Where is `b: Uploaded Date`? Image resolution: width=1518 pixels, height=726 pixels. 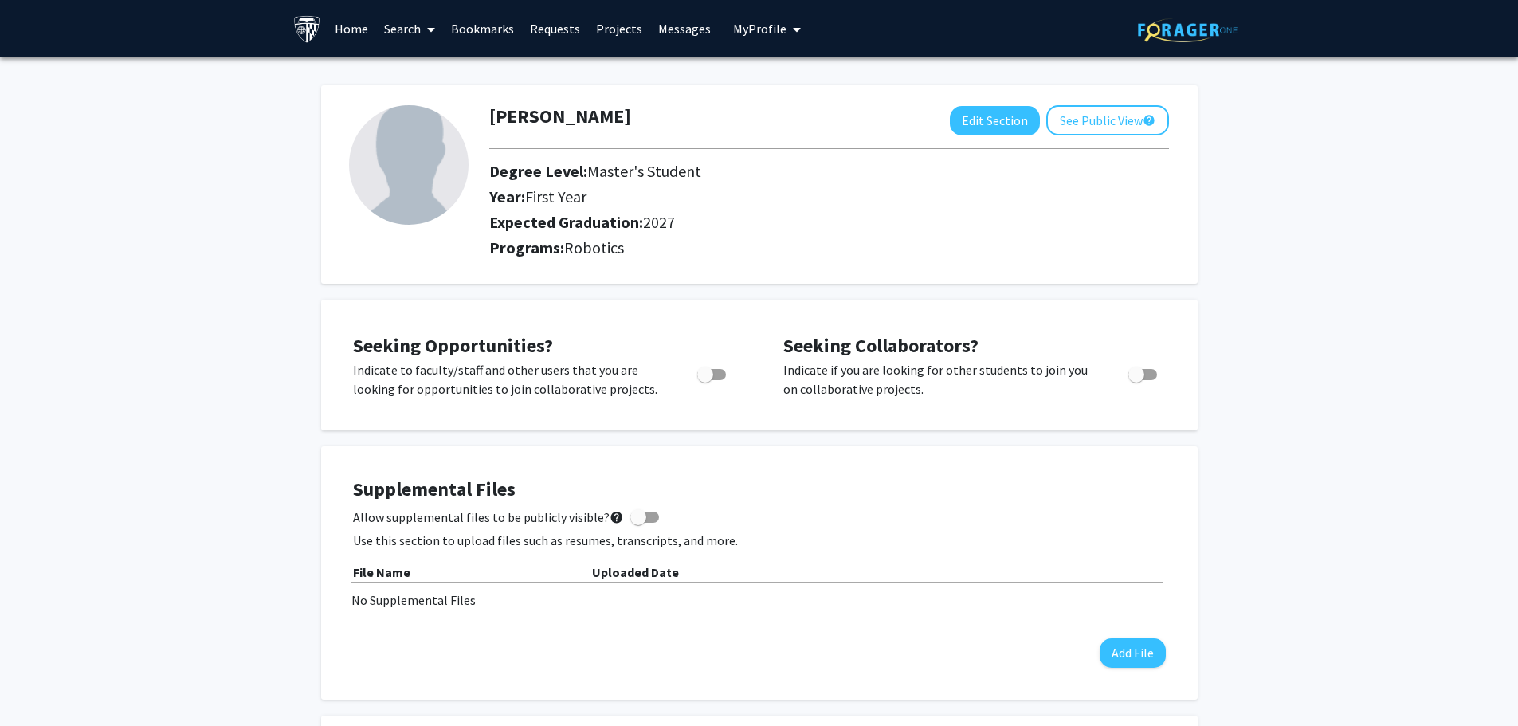 b: Uploaded Date is located at coordinates (635, 572).